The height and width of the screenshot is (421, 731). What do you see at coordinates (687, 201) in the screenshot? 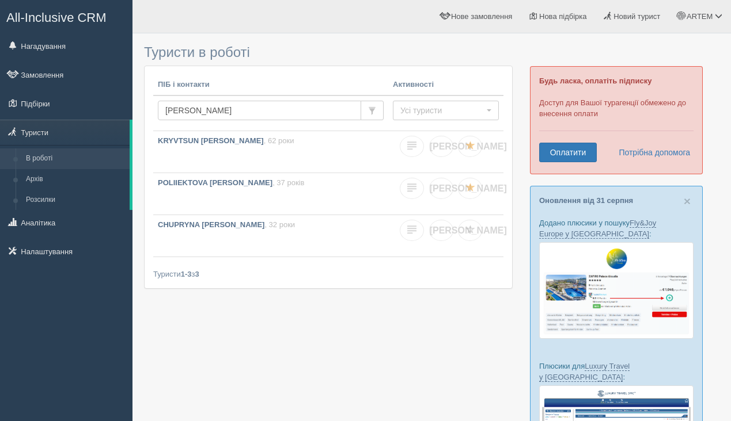
I see `button: Close` at bounding box center [687, 201].